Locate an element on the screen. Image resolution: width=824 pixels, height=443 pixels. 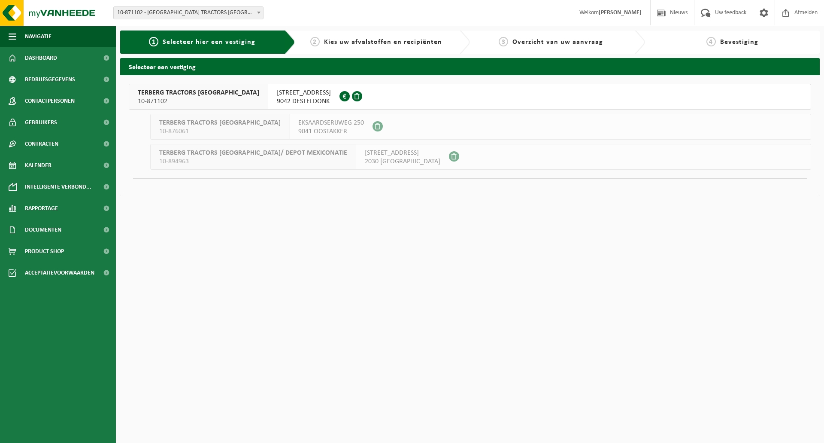
span: Overzicht van uw aanvraag is located at coordinates (558, 42).